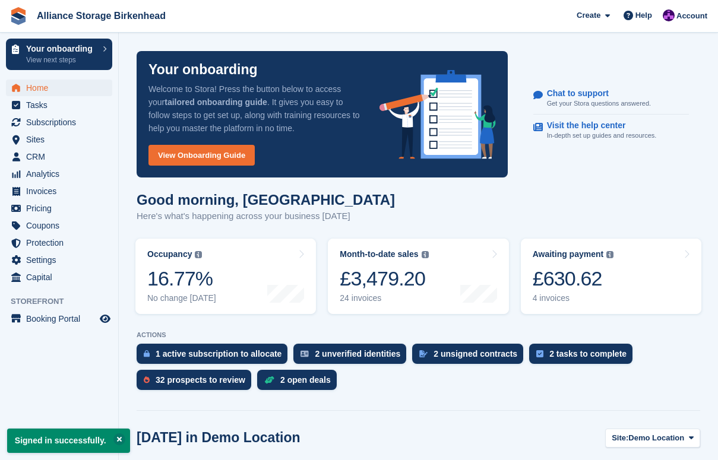 The height and width of the screenshot is (460, 718). What do you see at coordinates (105, 319) in the screenshot?
I see `a: Preview store` at bounding box center [105, 319].